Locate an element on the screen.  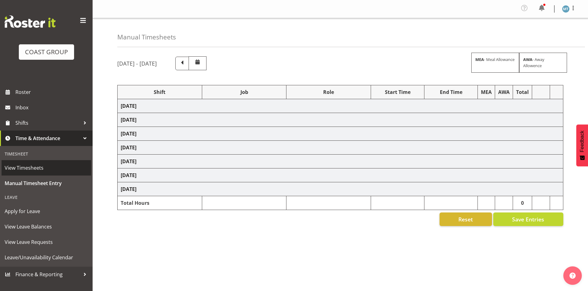
div: AWA is located at coordinates (503, 92).